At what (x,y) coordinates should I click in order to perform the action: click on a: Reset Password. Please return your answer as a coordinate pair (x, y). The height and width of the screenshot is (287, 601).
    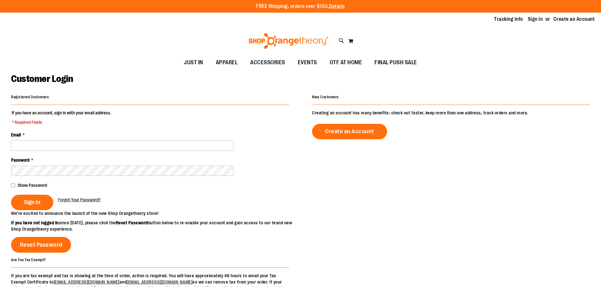
    Looking at the image, I should click on (41, 245).